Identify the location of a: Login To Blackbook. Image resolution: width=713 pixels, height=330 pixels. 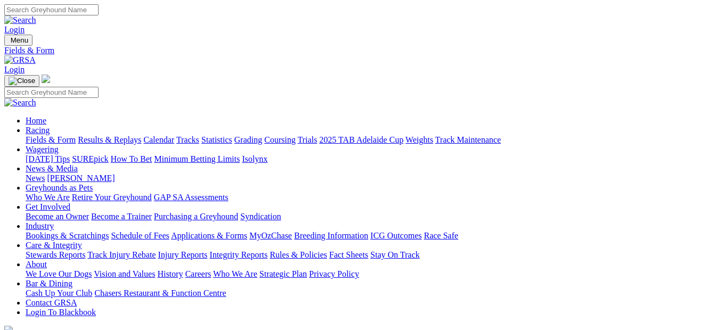
(61, 312).